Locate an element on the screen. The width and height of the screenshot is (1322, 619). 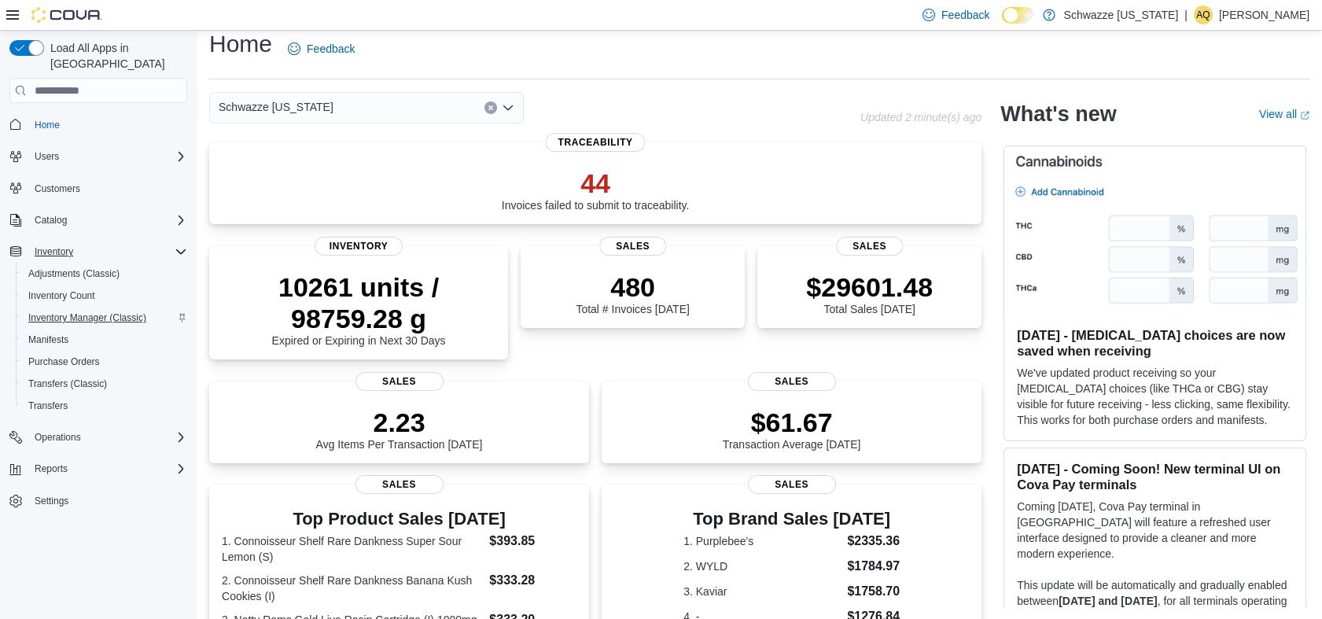
p: $61.67 is located at coordinates (792, 422).